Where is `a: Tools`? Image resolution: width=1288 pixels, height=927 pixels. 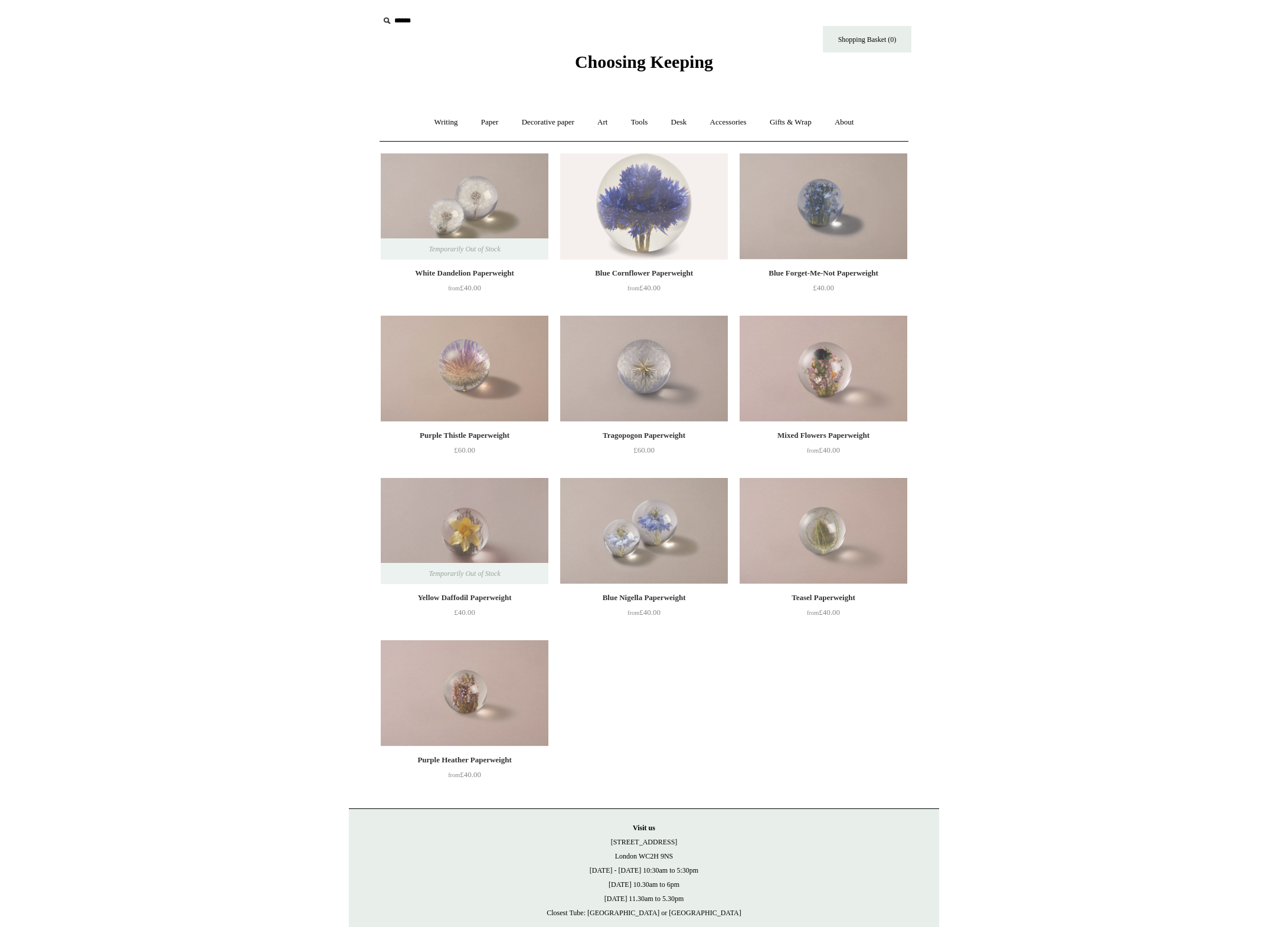 a: Tools is located at coordinates (639, 122).